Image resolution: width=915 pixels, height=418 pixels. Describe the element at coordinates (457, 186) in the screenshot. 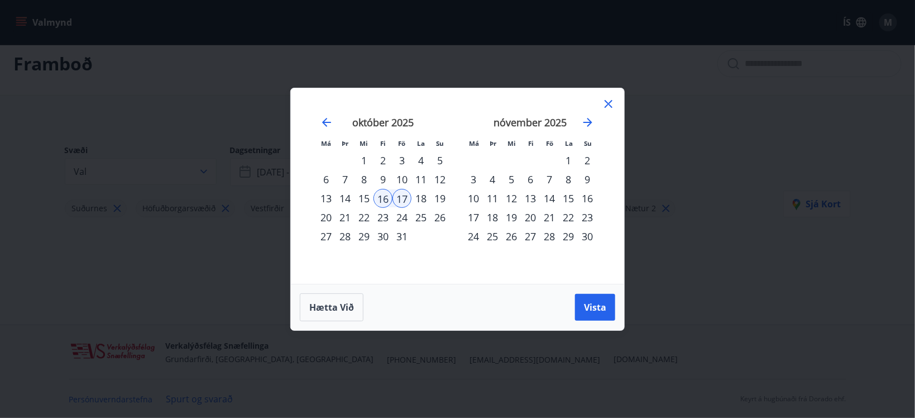

I see `div: Calendar` at that location.